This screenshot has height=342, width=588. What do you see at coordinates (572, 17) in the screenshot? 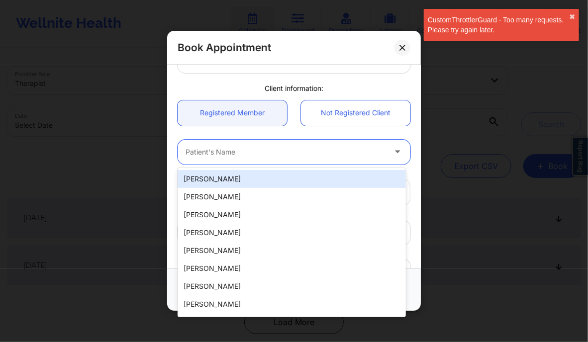
I see `button: close` at bounding box center [572, 17].